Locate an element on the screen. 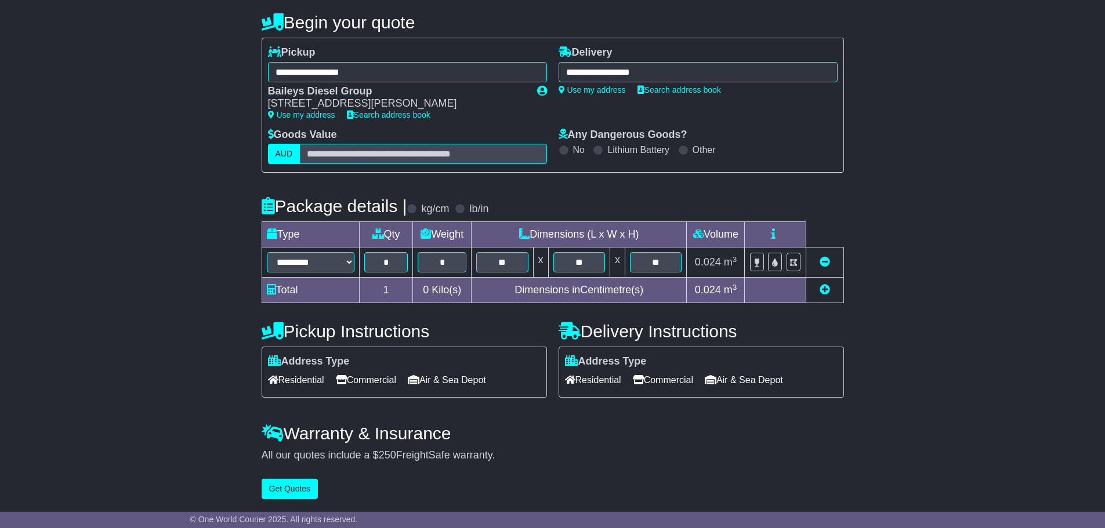  td: Volume is located at coordinates (716, 235).